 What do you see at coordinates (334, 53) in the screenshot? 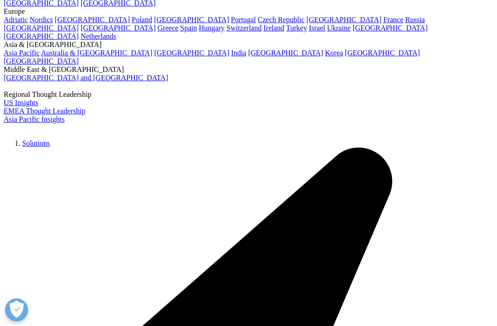
I see `a: Korea` at bounding box center [334, 53].